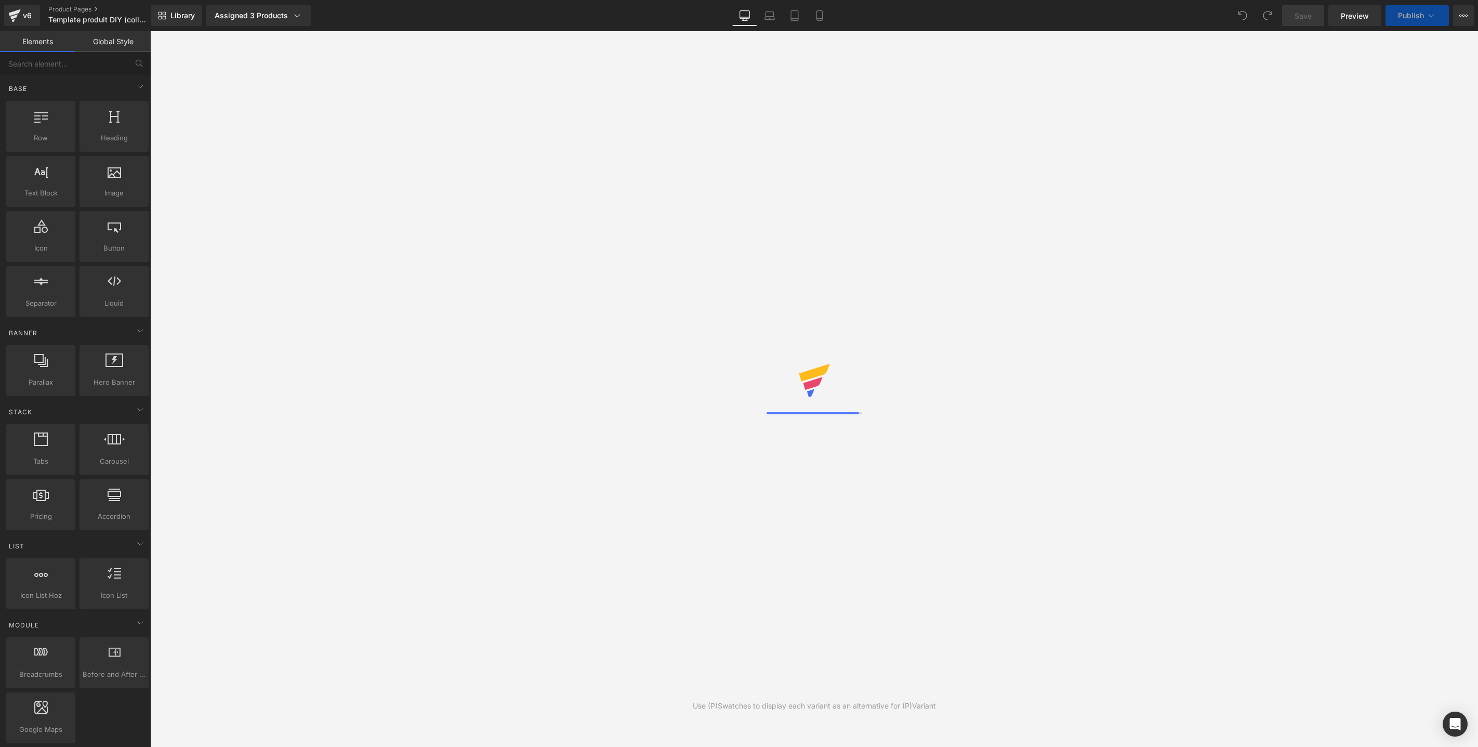 This screenshot has height=747, width=1478. Describe the element at coordinates (1411, 16) in the screenshot. I see `span: Publish` at that location.